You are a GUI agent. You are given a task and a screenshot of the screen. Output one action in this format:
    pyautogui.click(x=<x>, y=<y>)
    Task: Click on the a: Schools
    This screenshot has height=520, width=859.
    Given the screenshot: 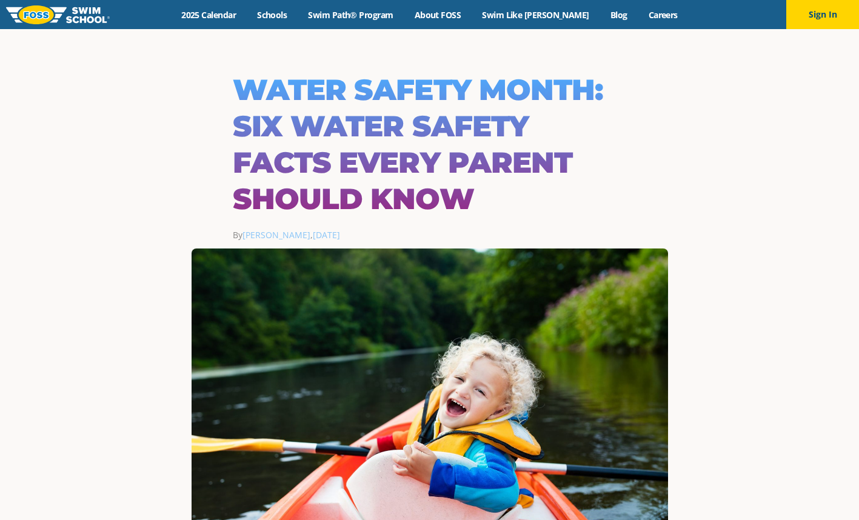 What is the action you would take?
    pyautogui.click(x=272, y=15)
    